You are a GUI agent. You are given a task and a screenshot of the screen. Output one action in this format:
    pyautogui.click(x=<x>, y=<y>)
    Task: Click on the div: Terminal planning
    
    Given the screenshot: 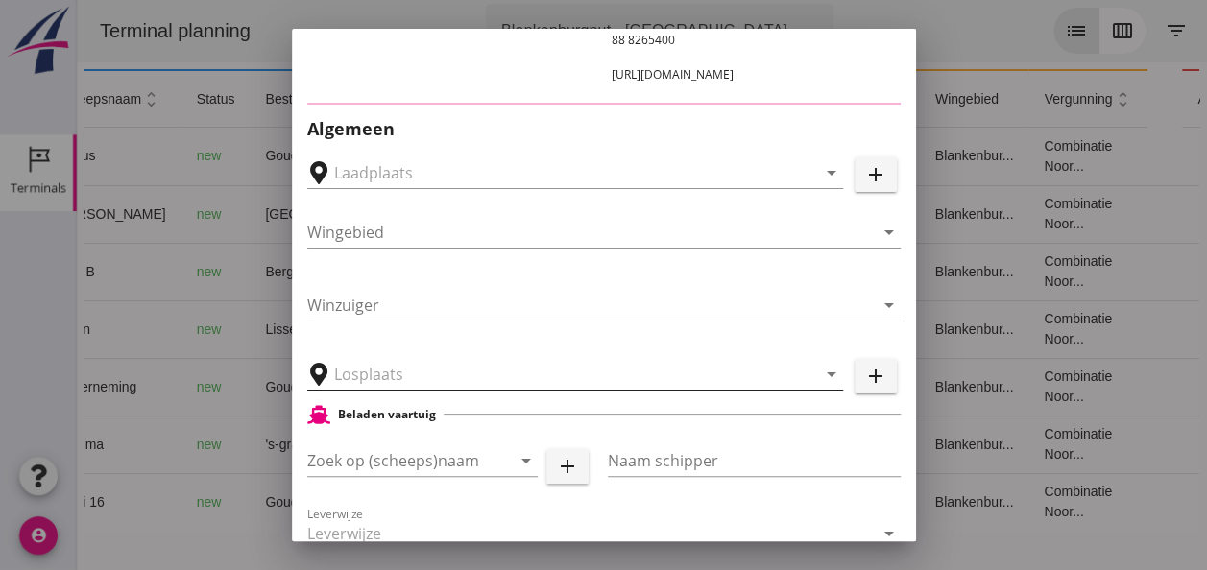 What is the action you would take?
    pyautogui.click(x=98, y=31)
    